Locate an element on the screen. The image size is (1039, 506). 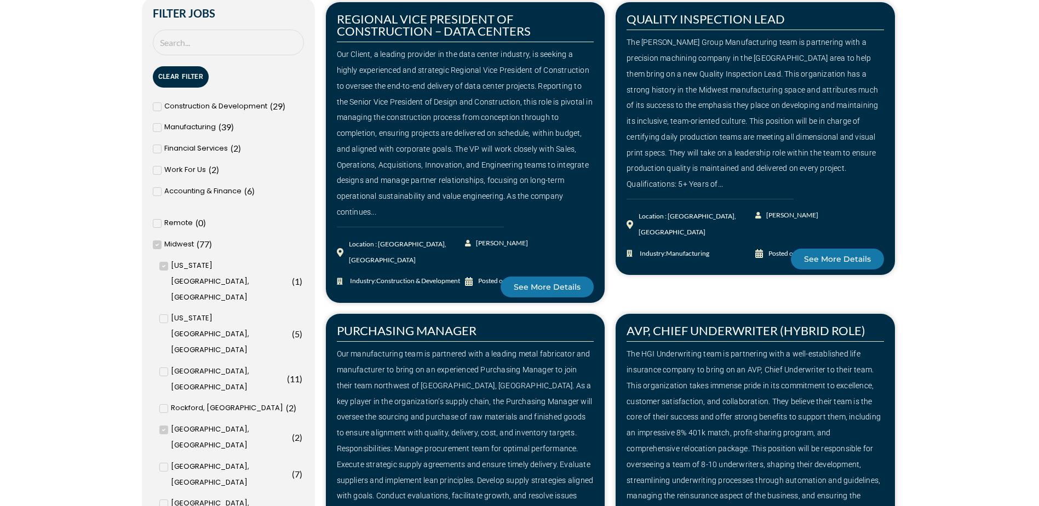
span: 39 is located at coordinates (226, 126).